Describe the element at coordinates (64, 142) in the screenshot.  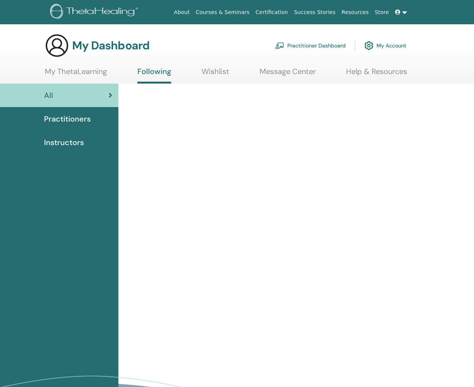
I see `span: Instructors` at that location.